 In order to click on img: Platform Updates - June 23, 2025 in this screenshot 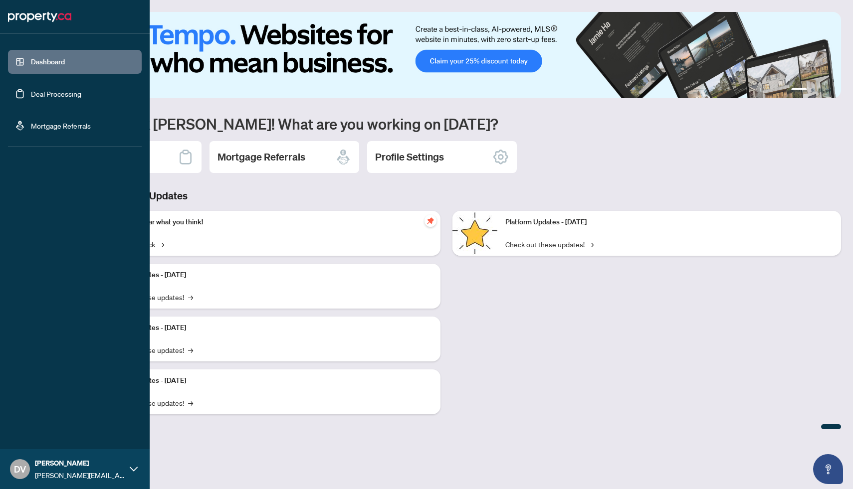, I will do `click(475, 233)`.